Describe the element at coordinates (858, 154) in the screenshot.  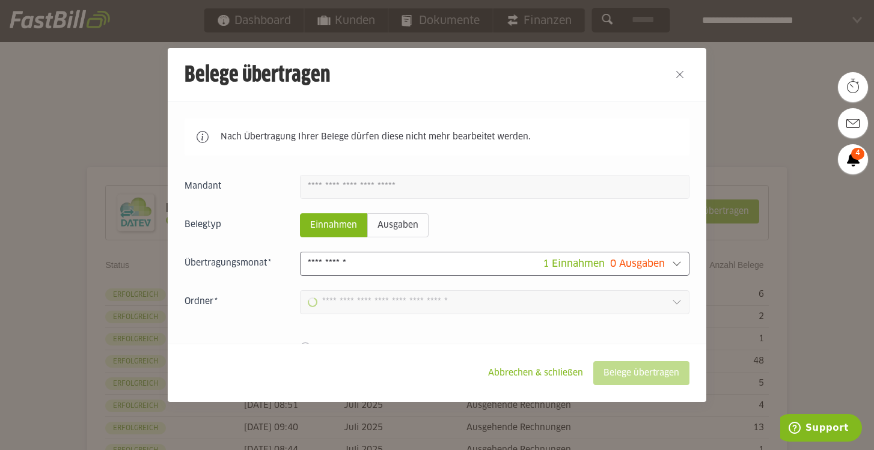
I see `span: 4` at that location.